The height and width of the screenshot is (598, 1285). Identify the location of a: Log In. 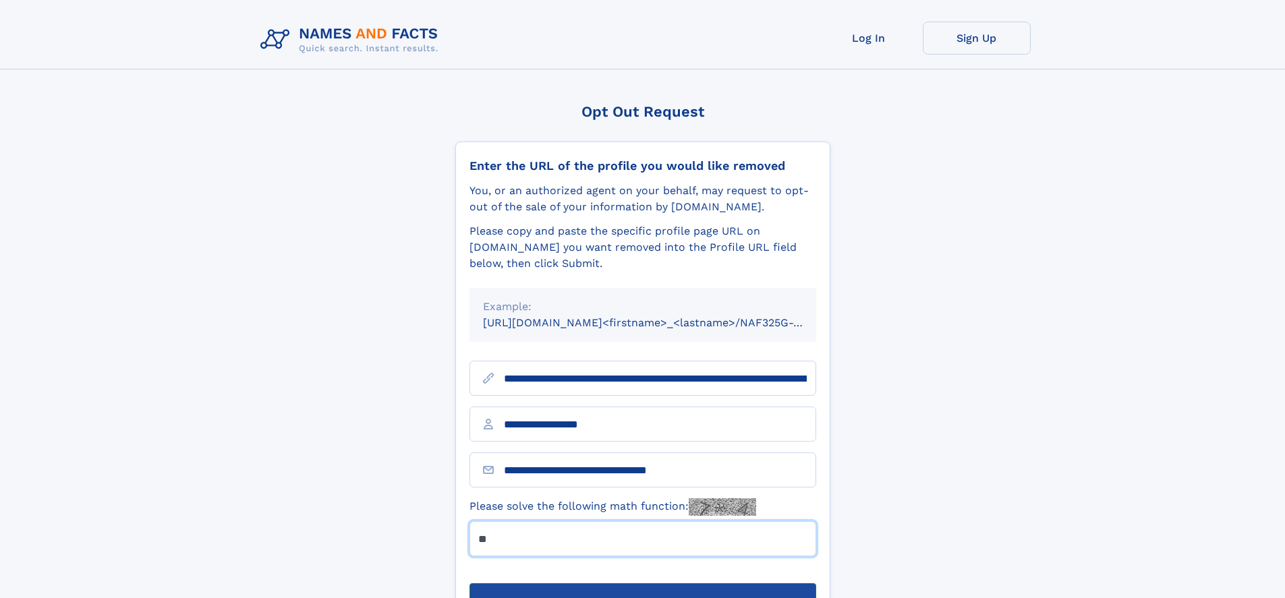
(869, 38).